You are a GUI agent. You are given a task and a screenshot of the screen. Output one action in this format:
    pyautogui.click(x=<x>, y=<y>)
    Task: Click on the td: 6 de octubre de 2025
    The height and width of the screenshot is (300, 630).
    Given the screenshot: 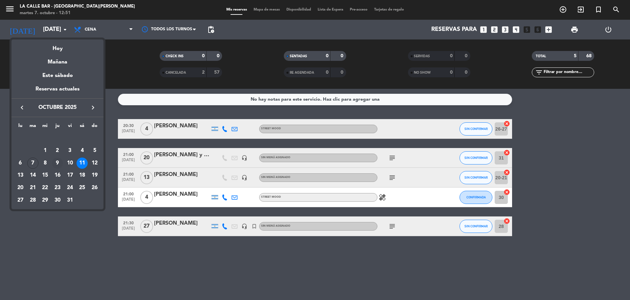 What is the action you would take?
    pyautogui.click(x=20, y=163)
    